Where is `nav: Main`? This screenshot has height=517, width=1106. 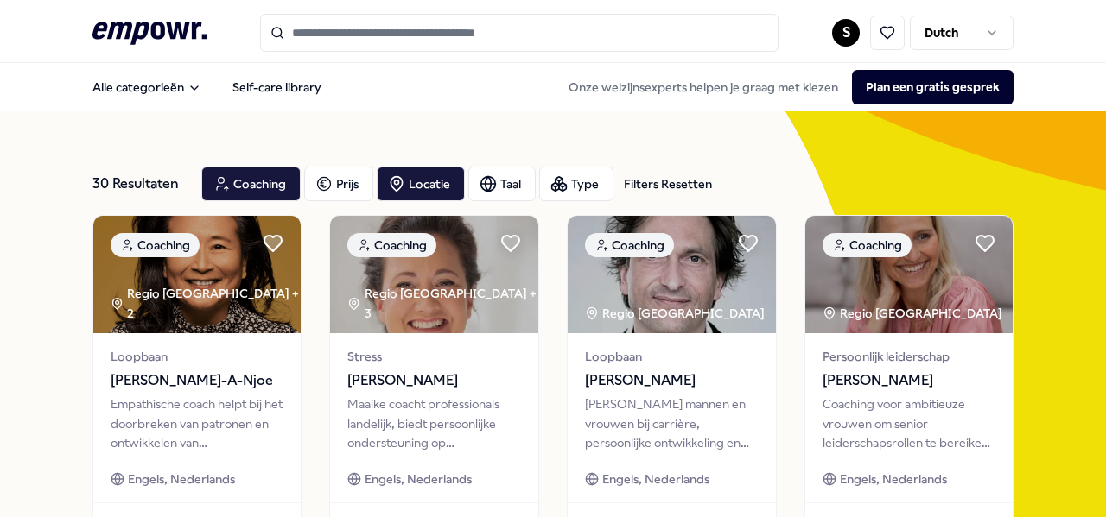 nav: Main is located at coordinates (206, 87).